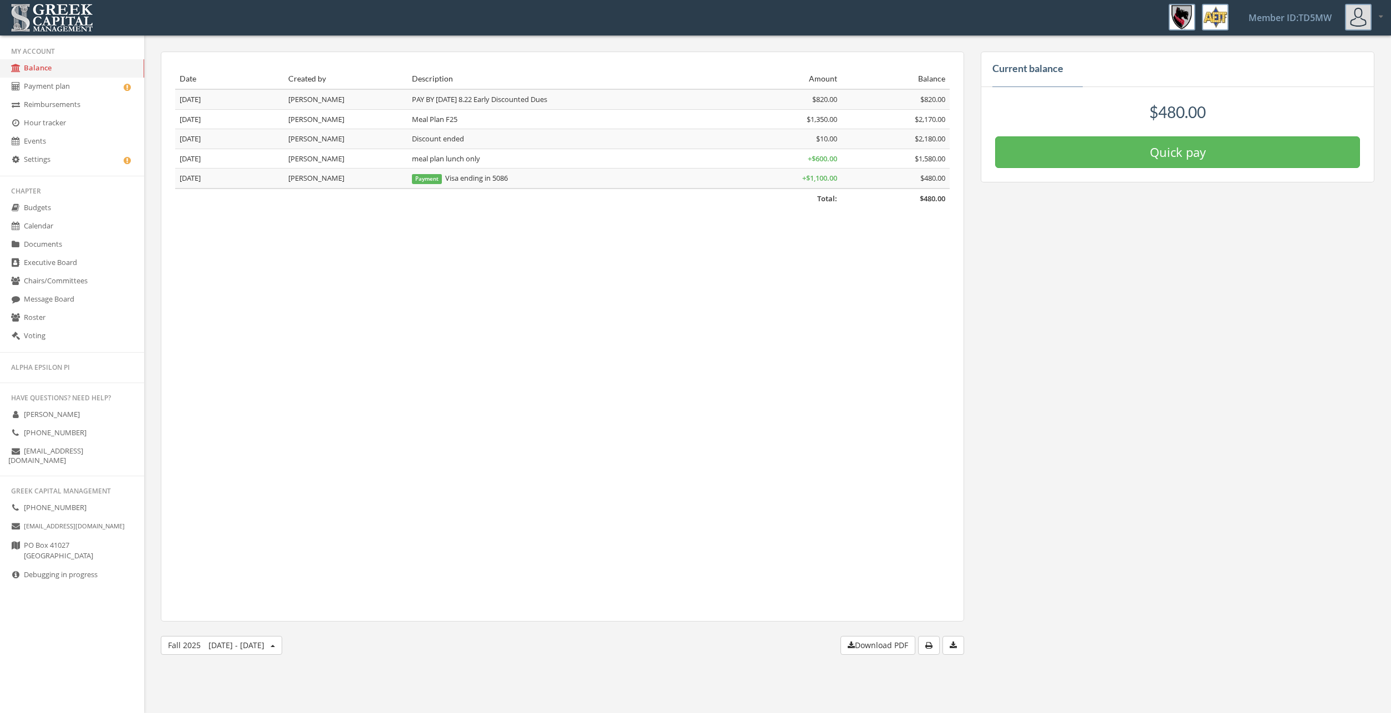 This screenshot has width=1391, height=713. I want to click on span: meal plan lunch only, so click(446, 159).